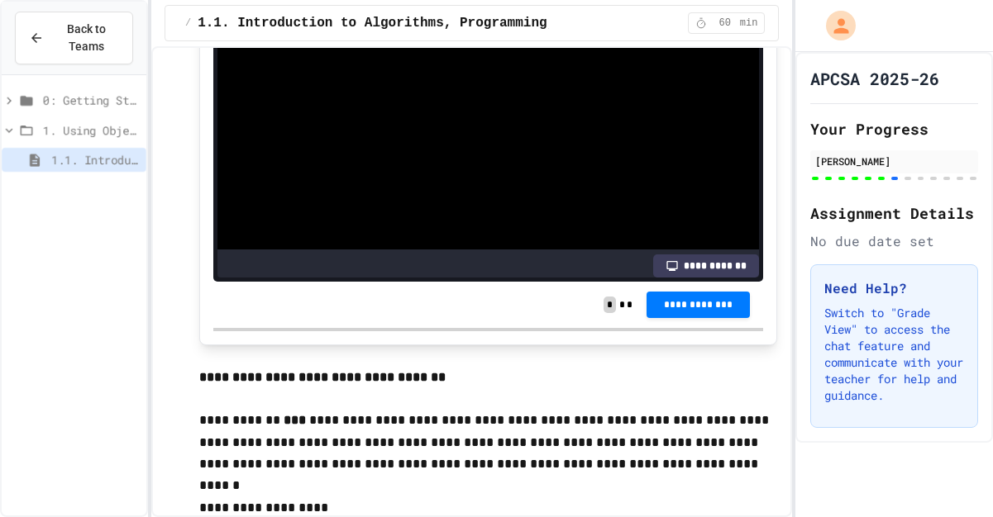  What do you see at coordinates (893, 213) in the screenshot?
I see `h2: Assignment Details` at bounding box center [893, 213].